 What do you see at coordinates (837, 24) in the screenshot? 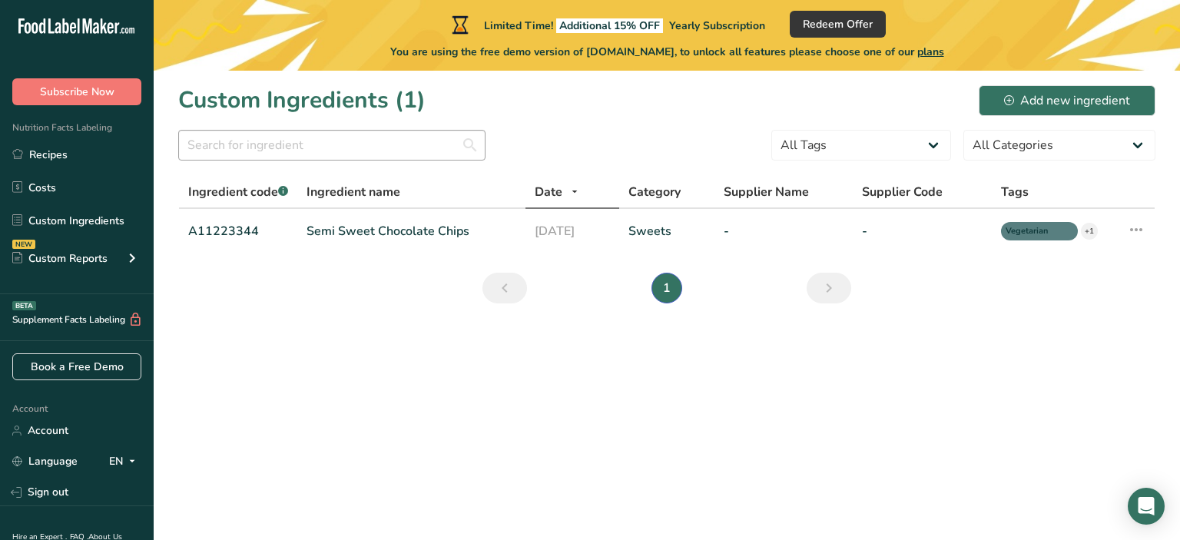
I see `span: Redeem Offer` at bounding box center [837, 24].